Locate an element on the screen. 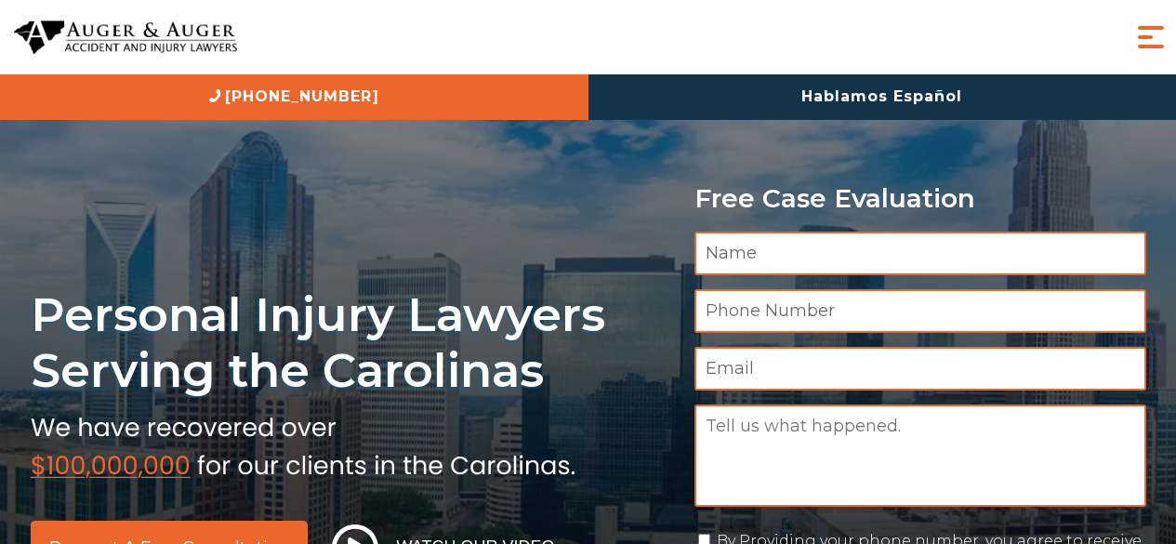 The height and width of the screenshot is (544, 1176). img: sub text is located at coordinates (303, 443).